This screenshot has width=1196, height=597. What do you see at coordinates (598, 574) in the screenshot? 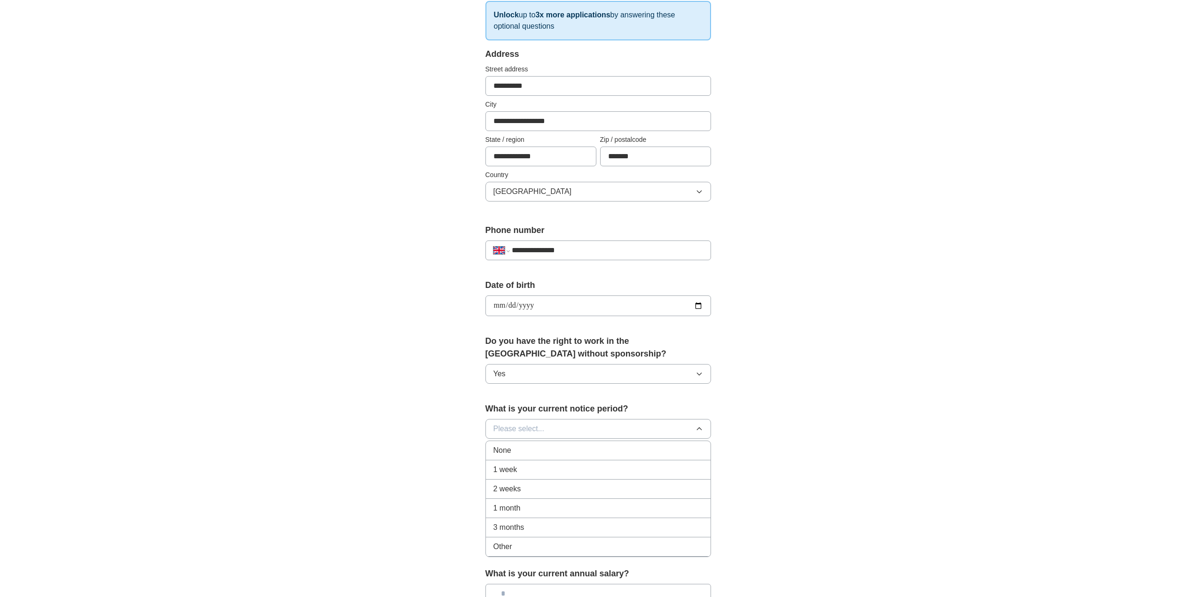
I see `label: What is your current annual salary?` at bounding box center [598, 574].